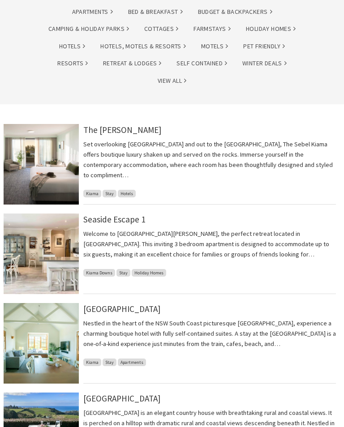  Describe the element at coordinates (270, 29) in the screenshot. I see `a: Holiday Homes` at that location.